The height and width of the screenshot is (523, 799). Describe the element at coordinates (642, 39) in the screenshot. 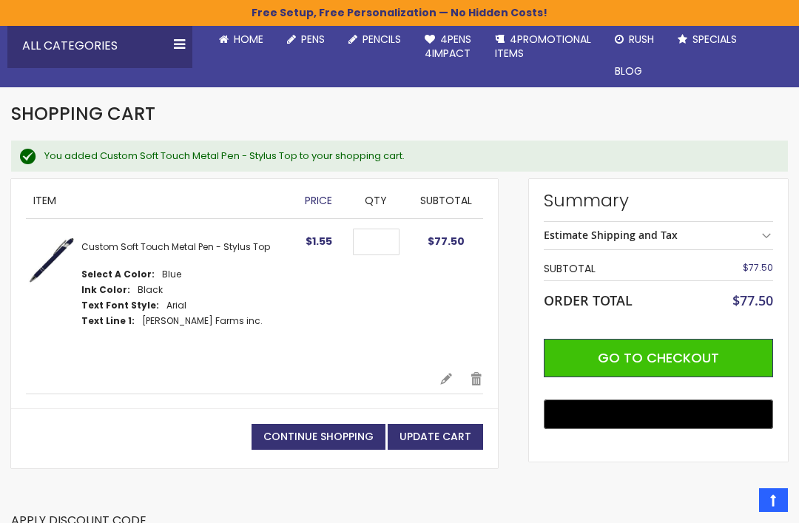

I see `span: Rush` at that location.